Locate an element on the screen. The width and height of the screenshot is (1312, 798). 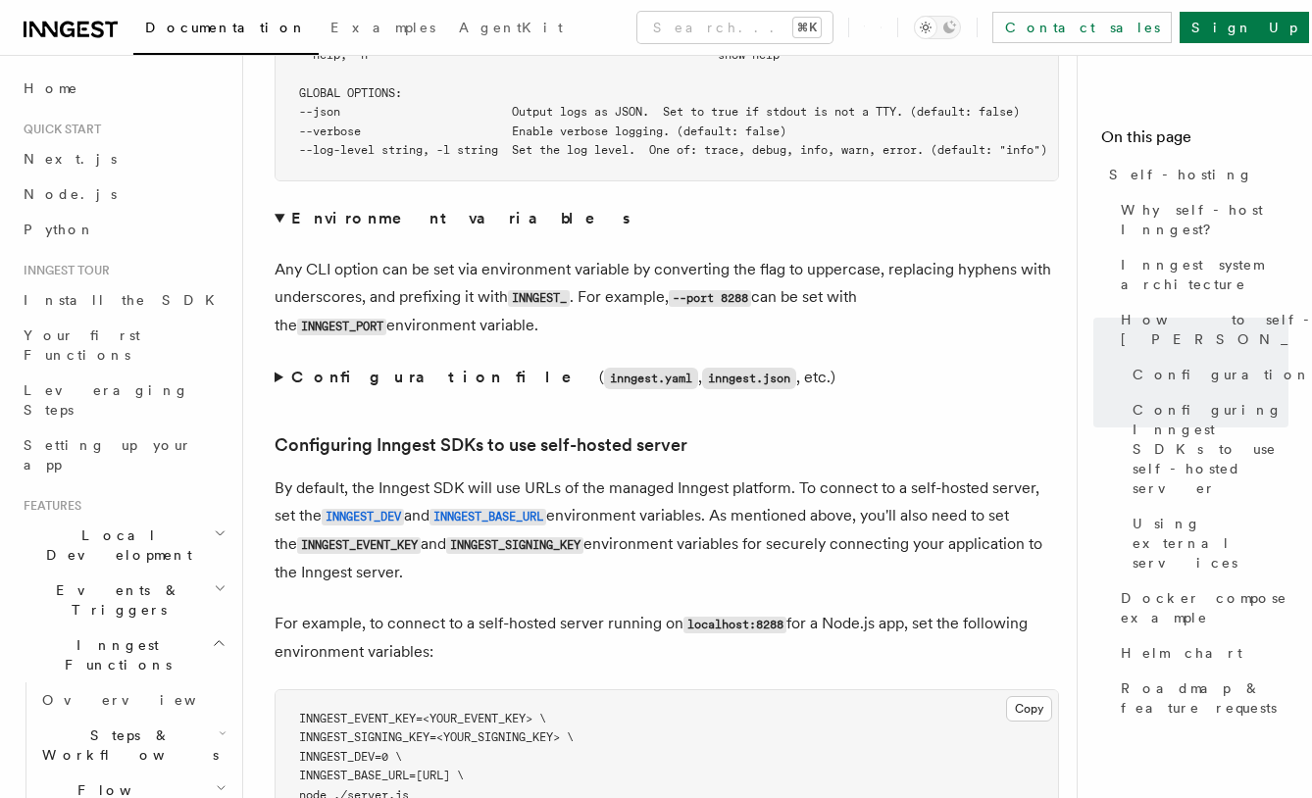
span: INNGEST_DEV=0 \ is located at coordinates (350, 757).